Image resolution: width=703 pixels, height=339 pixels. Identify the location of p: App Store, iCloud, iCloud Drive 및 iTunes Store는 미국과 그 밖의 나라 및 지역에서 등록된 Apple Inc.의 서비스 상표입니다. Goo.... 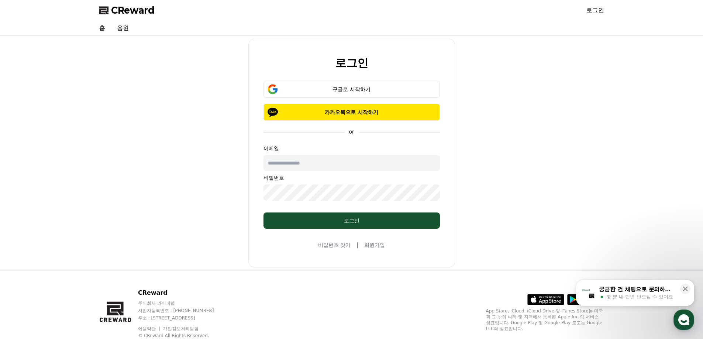
(545, 320).